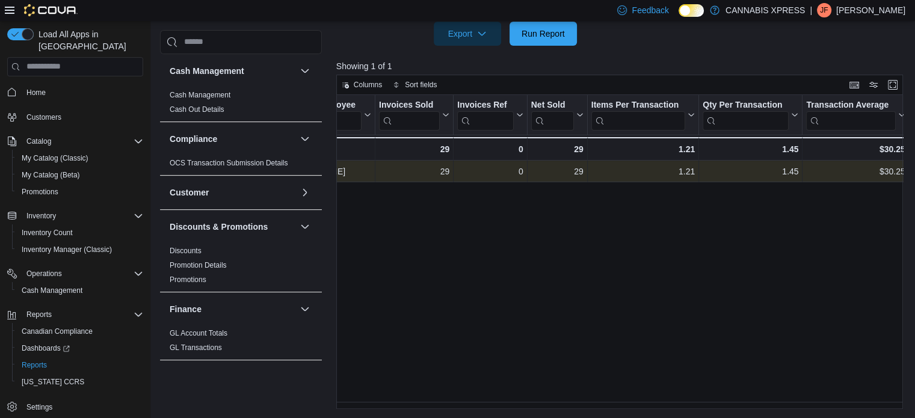 This screenshot has width=915, height=418. I want to click on div: Cash Management, so click(241, 105).